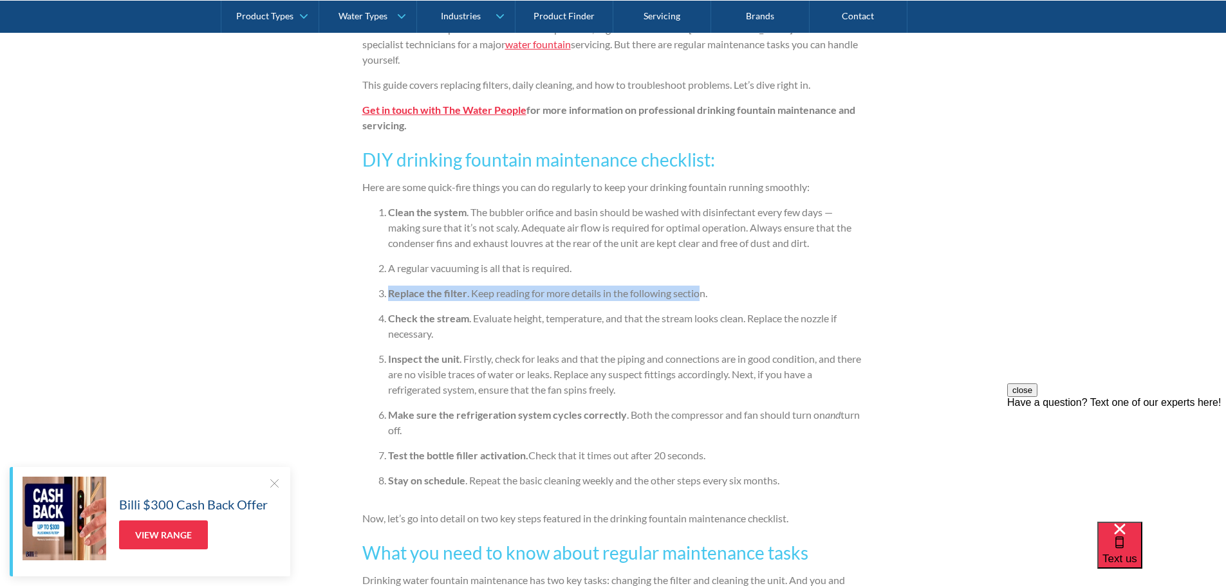 The width and height of the screenshot is (1226, 586). I want to click on strong: Get in touch with The Water People, so click(444, 109).